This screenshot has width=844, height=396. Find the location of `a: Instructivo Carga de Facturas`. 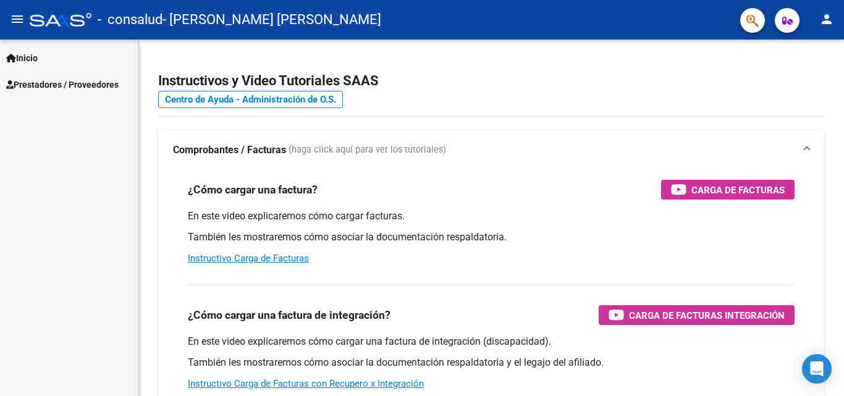

a: Instructivo Carga de Facturas is located at coordinates (249, 258).